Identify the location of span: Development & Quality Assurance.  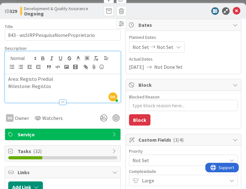
(56, 9).